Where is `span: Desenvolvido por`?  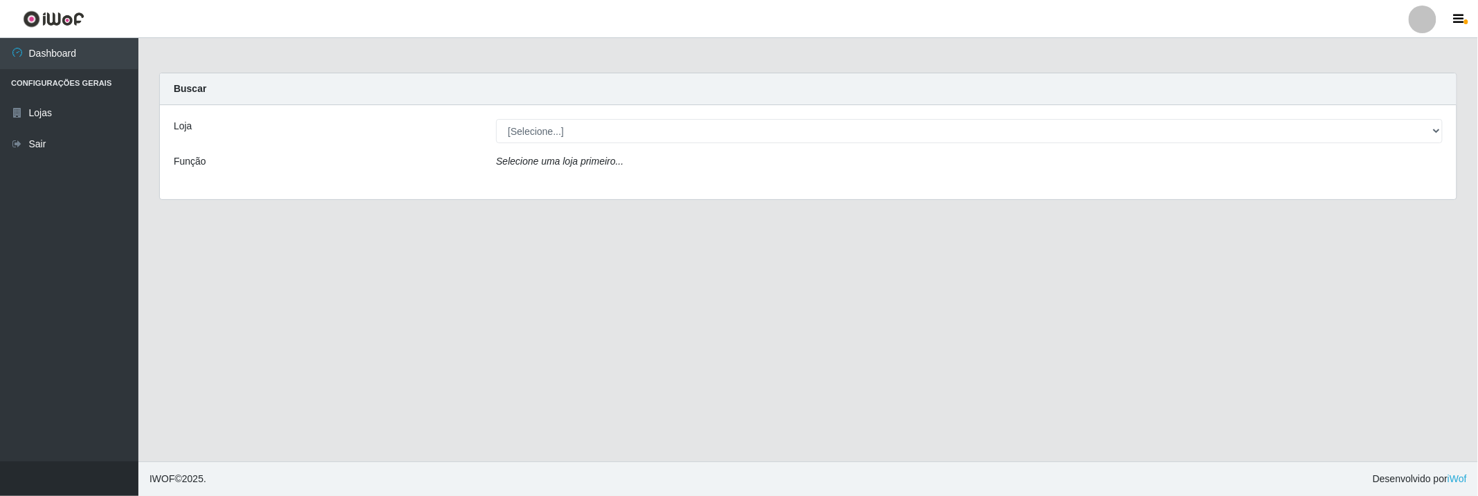
span: Desenvolvido por is located at coordinates (1420, 479).